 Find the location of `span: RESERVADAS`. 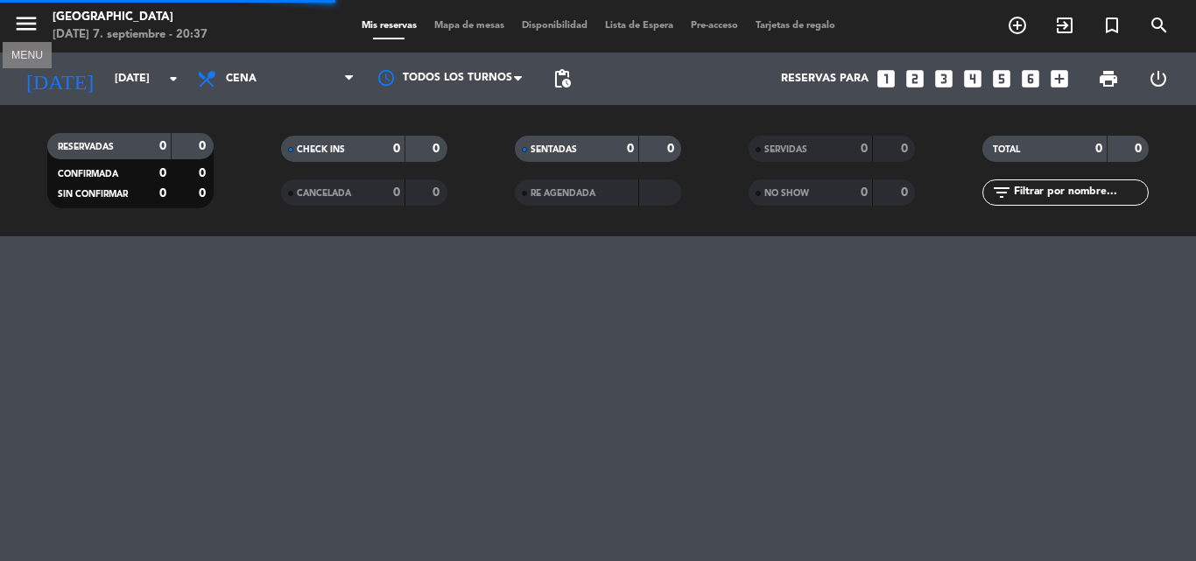

span: RESERVADAS is located at coordinates (86, 147).